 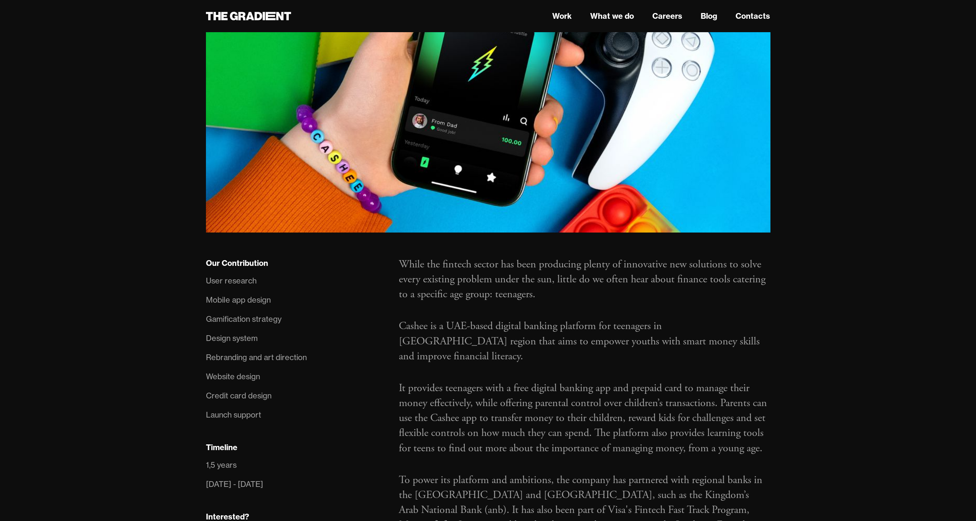 I want to click on a: What we do, so click(x=612, y=16).